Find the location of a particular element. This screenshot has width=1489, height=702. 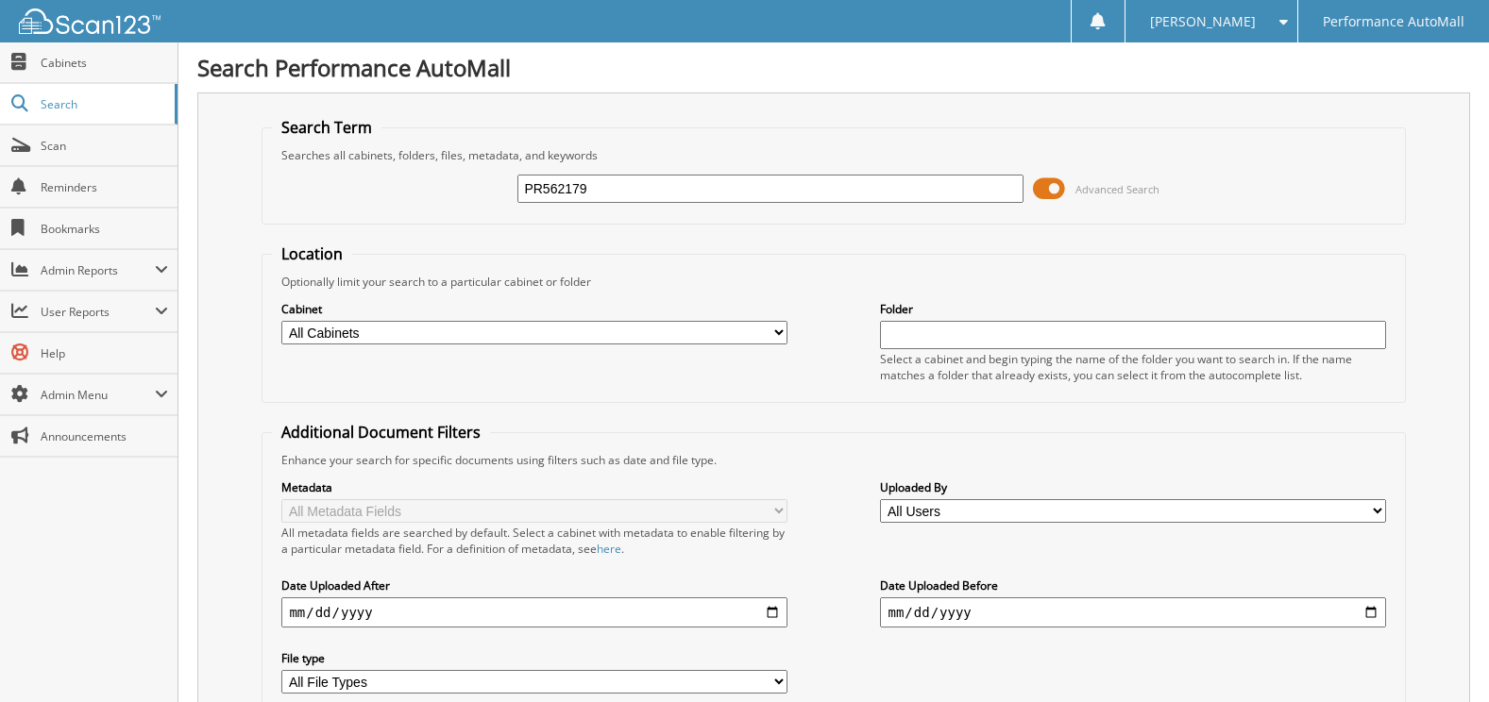

div: Select a cabinet and begin typing the name of the folder you want to search in. If the name match... is located at coordinates (1132, 367).